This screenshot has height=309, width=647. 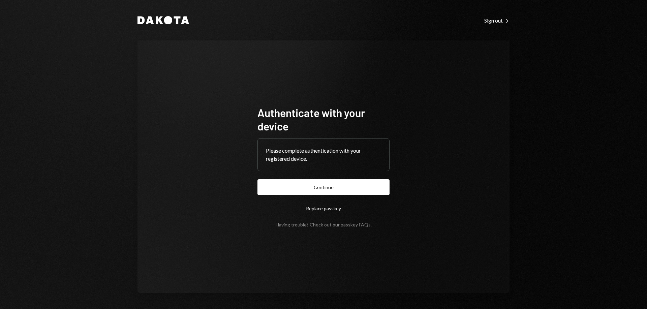 What do you see at coordinates (324, 225) in the screenshot?
I see `div: Having trouble? Check out our .` at bounding box center [324, 225].